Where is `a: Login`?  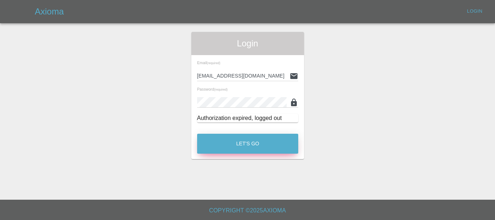
a: Login is located at coordinates (475, 11).